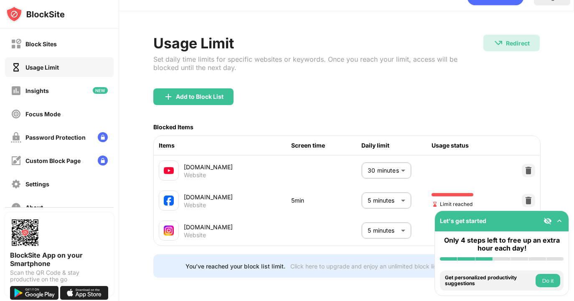  What do you see at coordinates (435, 205) in the screenshot?
I see `img: hourglass-end.svg` at bounding box center [435, 205].